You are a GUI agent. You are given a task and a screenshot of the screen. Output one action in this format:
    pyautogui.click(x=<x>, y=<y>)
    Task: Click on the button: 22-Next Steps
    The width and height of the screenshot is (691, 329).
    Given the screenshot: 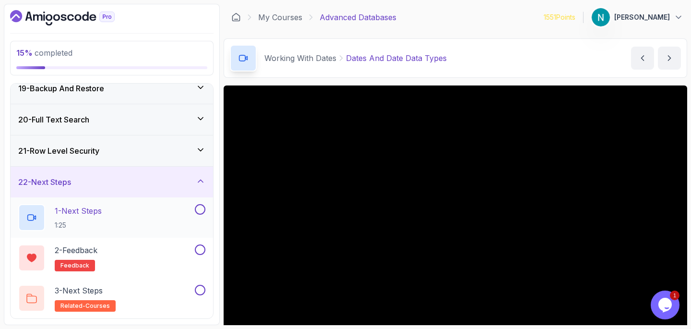 What is the action you would take?
    pyautogui.click(x=112, y=182)
    